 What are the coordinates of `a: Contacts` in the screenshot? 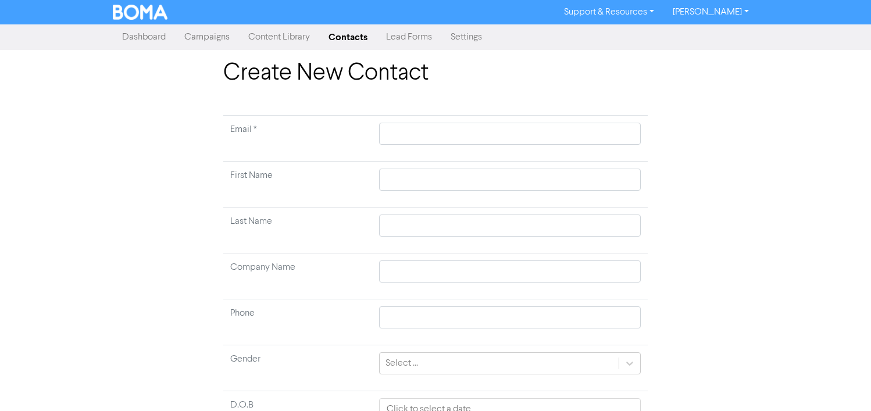 It's located at (348, 37).